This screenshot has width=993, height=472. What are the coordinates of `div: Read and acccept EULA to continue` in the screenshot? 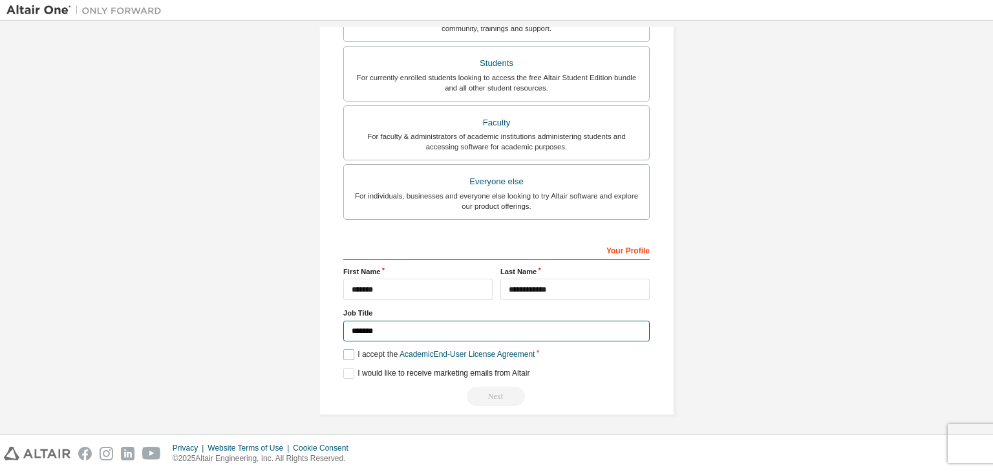 It's located at (496, 396).